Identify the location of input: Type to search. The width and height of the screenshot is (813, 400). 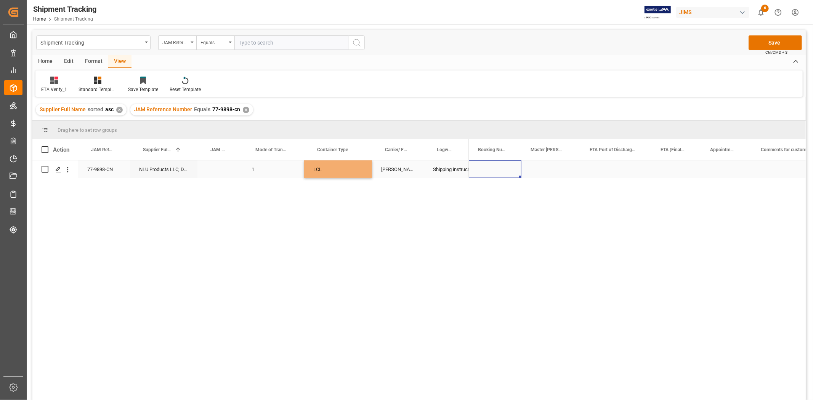
(292, 43).